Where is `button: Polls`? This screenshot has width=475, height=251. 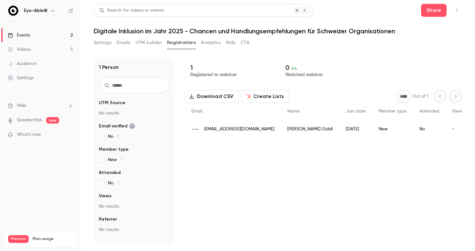 button: Polls is located at coordinates (231, 43).